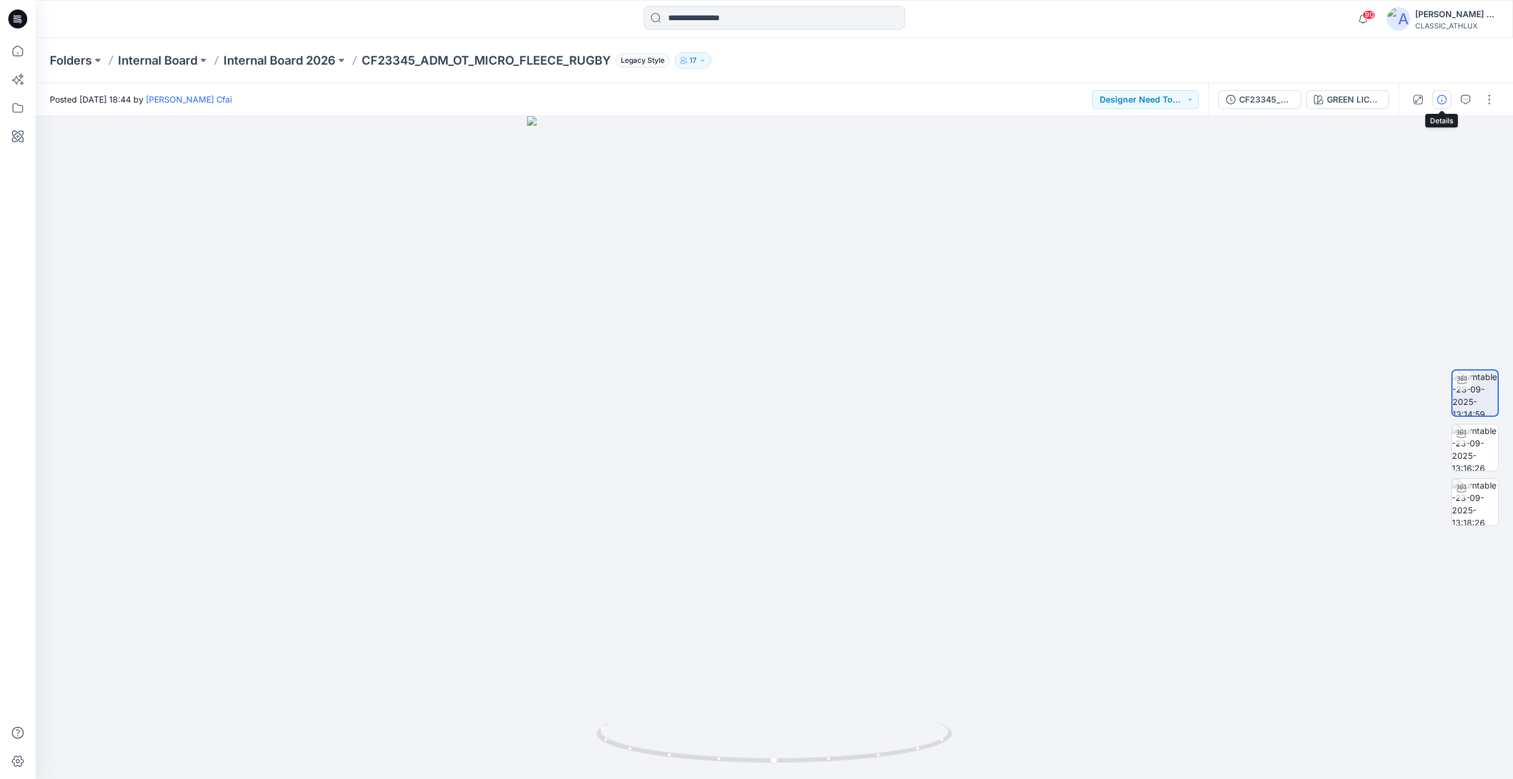 This screenshot has width=1513, height=779. Describe the element at coordinates (1267, 100) in the screenshot. I see `div: CF23345_ADM_OT_MICRO_FLEECE_RUGBY` at that location.